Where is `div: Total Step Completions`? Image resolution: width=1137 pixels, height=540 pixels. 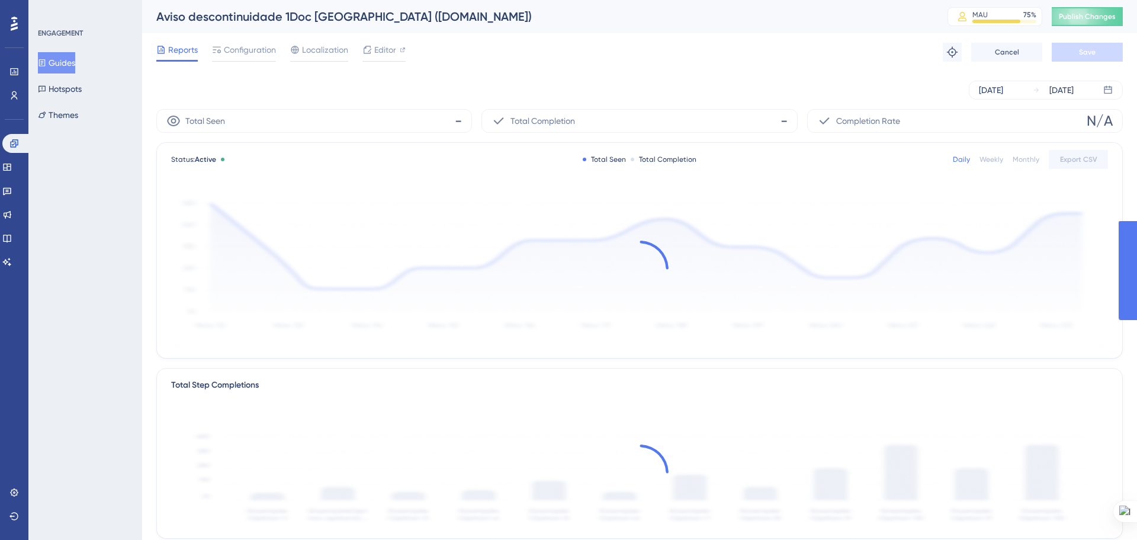 div: Total Step Completions is located at coordinates (215, 385).